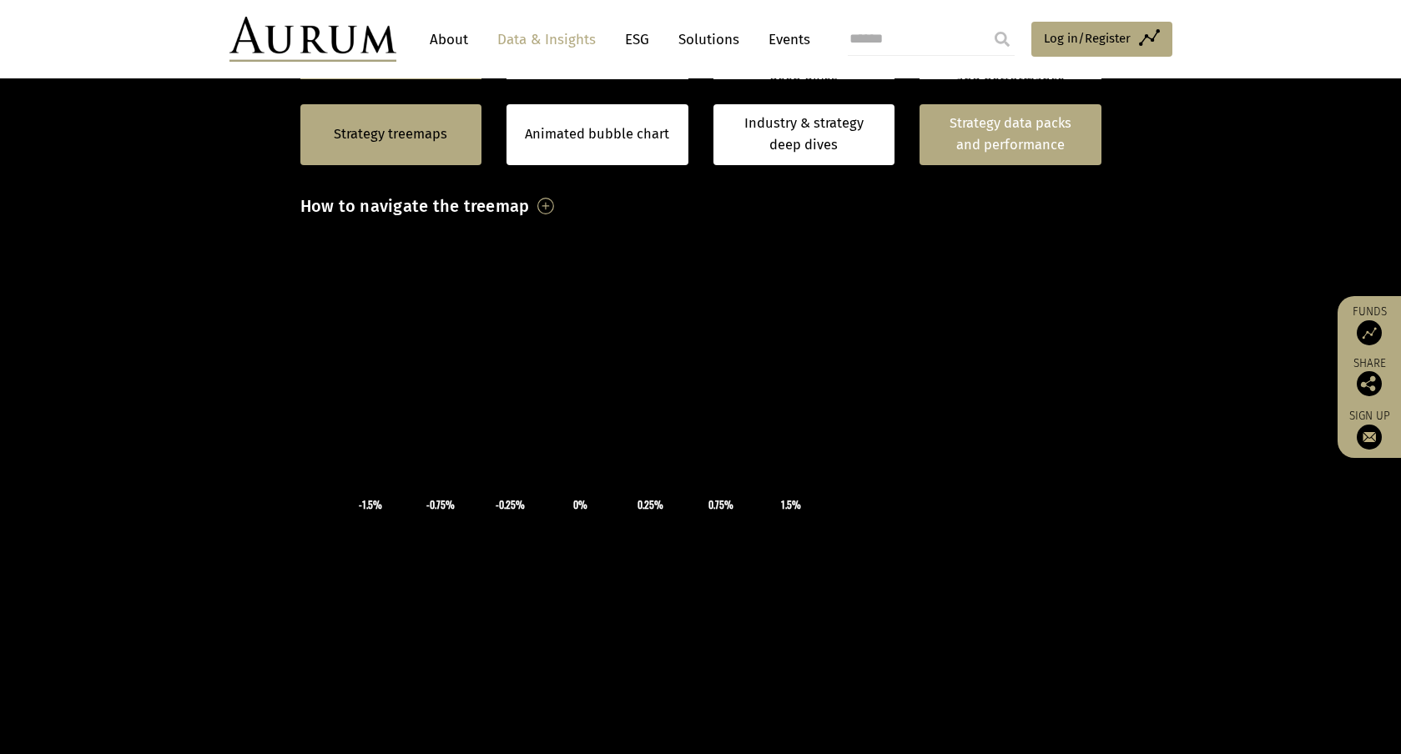 The image size is (1401, 754). Describe the element at coordinates (391, 134) in the screenshot. I see `a: Strategy treemaps` at that location.